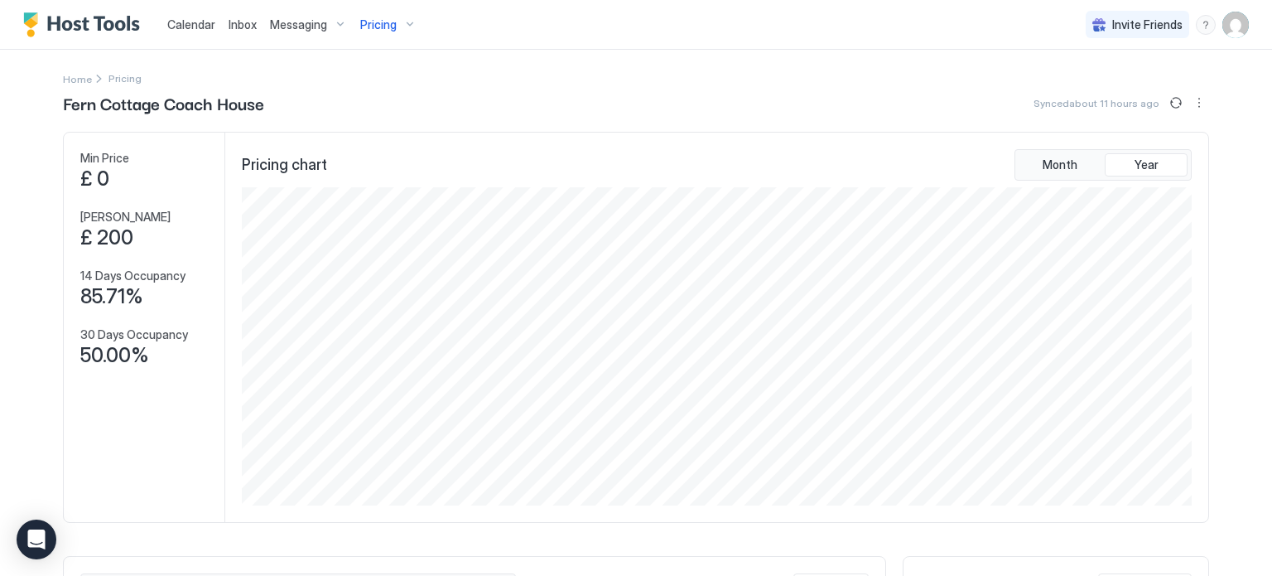  What do you see at coordinates (1236, 25) in the screenshot?
I see `div: User profile` at bounding box center [1236, 25].